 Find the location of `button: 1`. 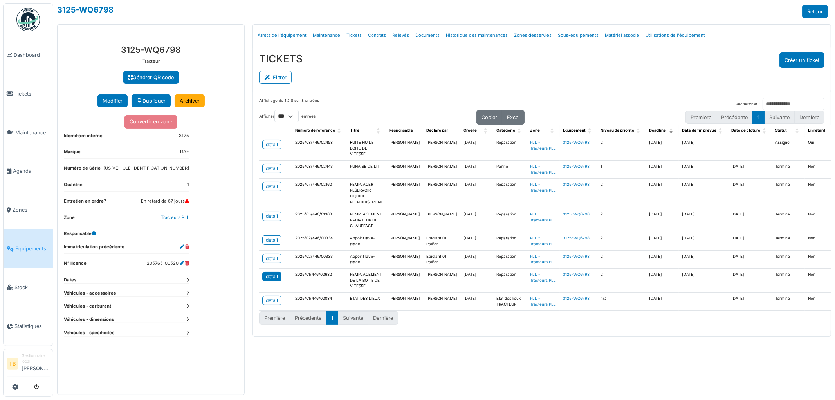

button: 1 is located at coordinates (332, 317).